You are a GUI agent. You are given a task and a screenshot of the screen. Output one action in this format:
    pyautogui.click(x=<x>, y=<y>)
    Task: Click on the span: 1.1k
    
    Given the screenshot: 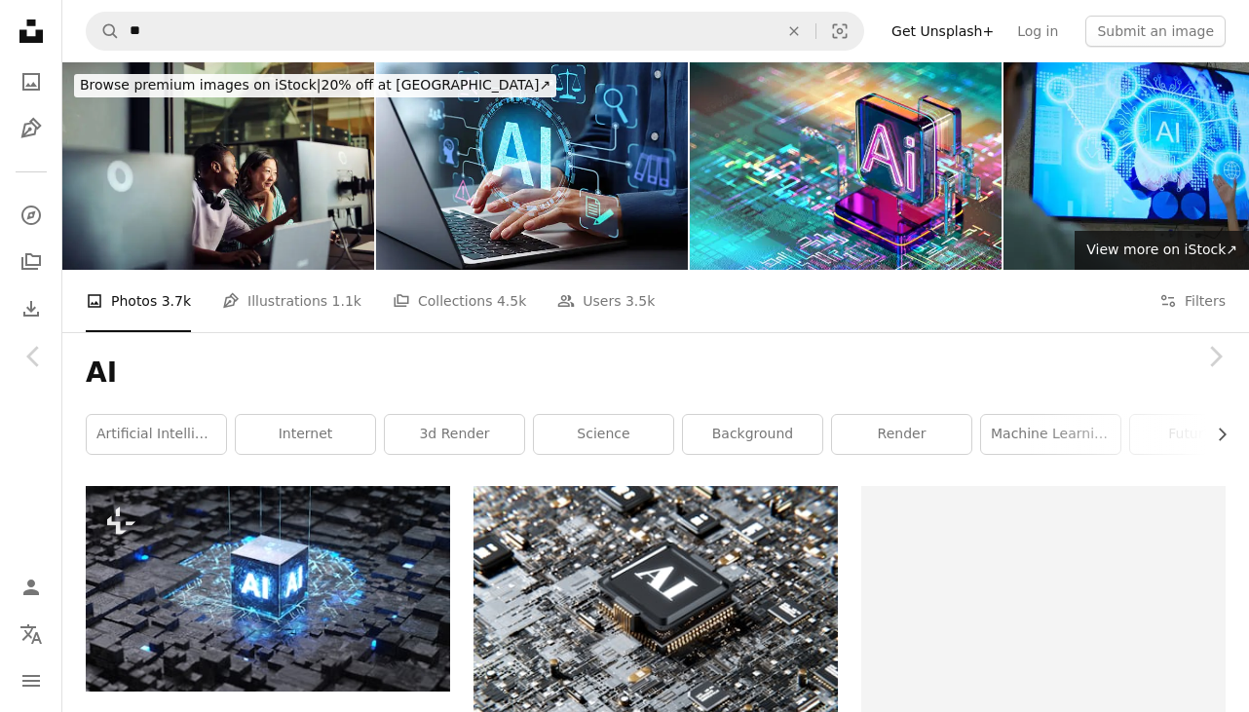 What is the action you would take?
    pyautogui.click(x=347, y=301)
    